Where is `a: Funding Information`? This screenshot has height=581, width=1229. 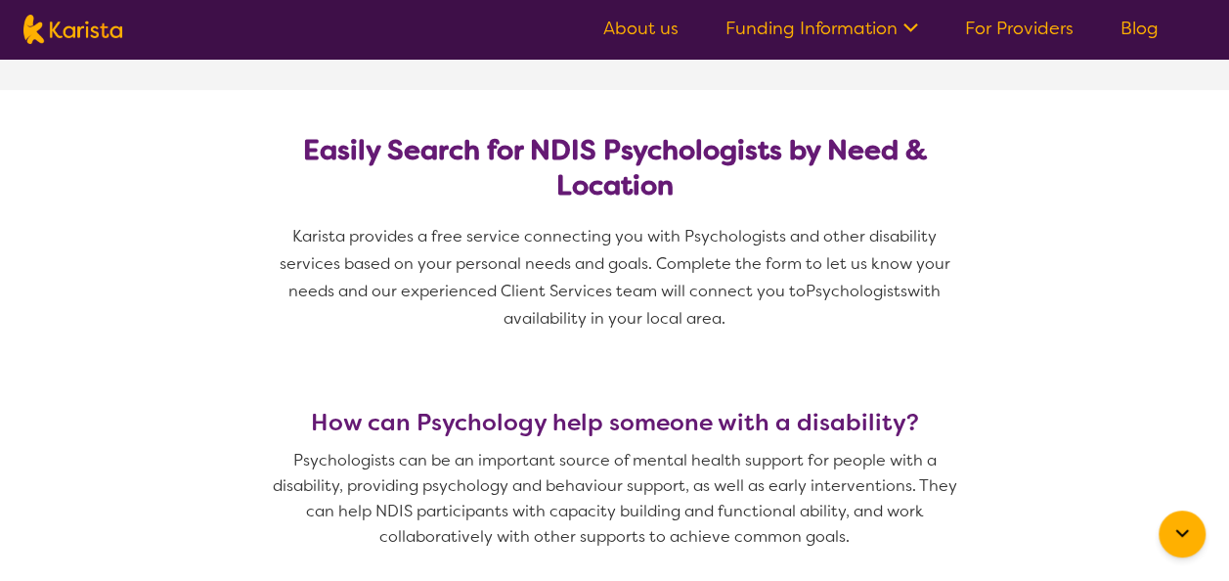 a: Funding Information is located at coordinates (821, 28).